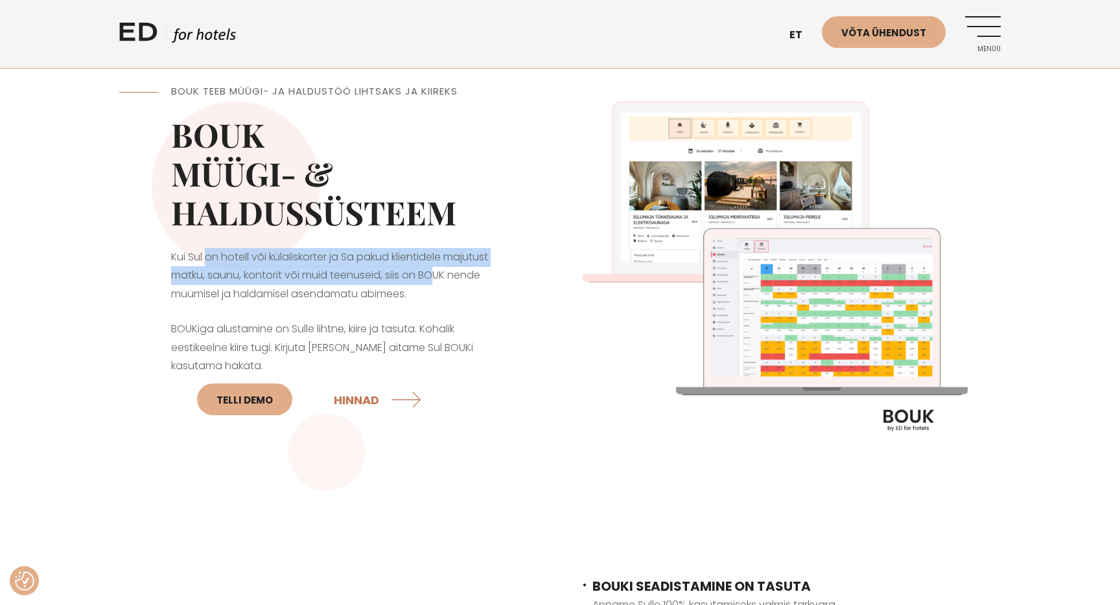  I want to click on a: Menüü, so click(983, 34).